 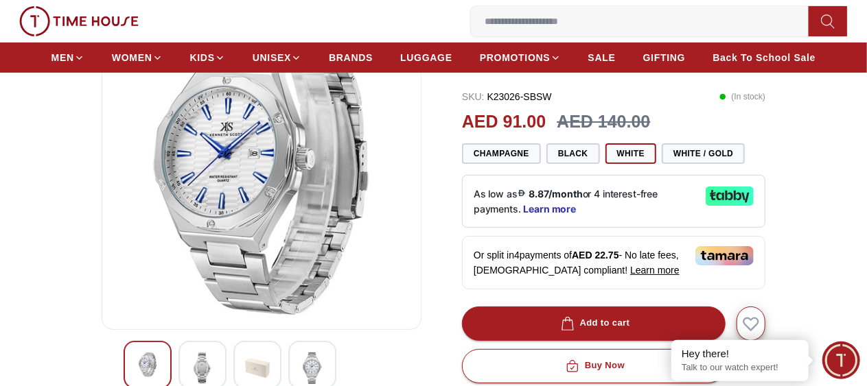 I want to click on span: PROMOTIONS, so click(x=515, y=58).